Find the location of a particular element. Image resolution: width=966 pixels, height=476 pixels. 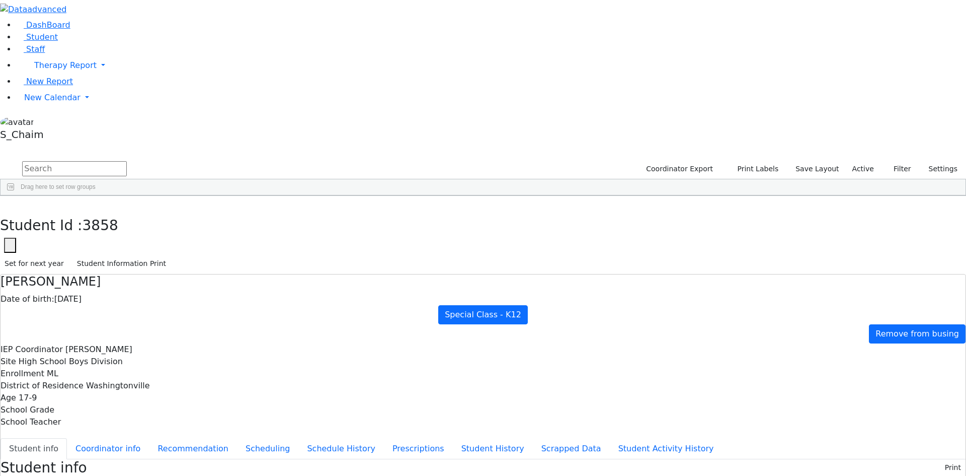

a: Student is located at coordinates (37, 37).